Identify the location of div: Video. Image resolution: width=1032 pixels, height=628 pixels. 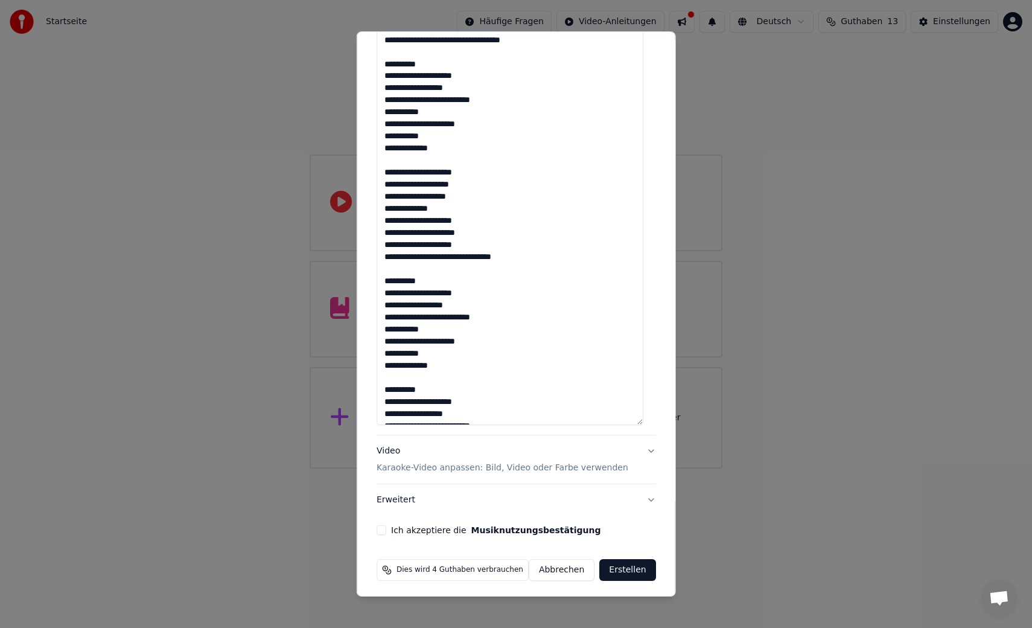
(502, 459).